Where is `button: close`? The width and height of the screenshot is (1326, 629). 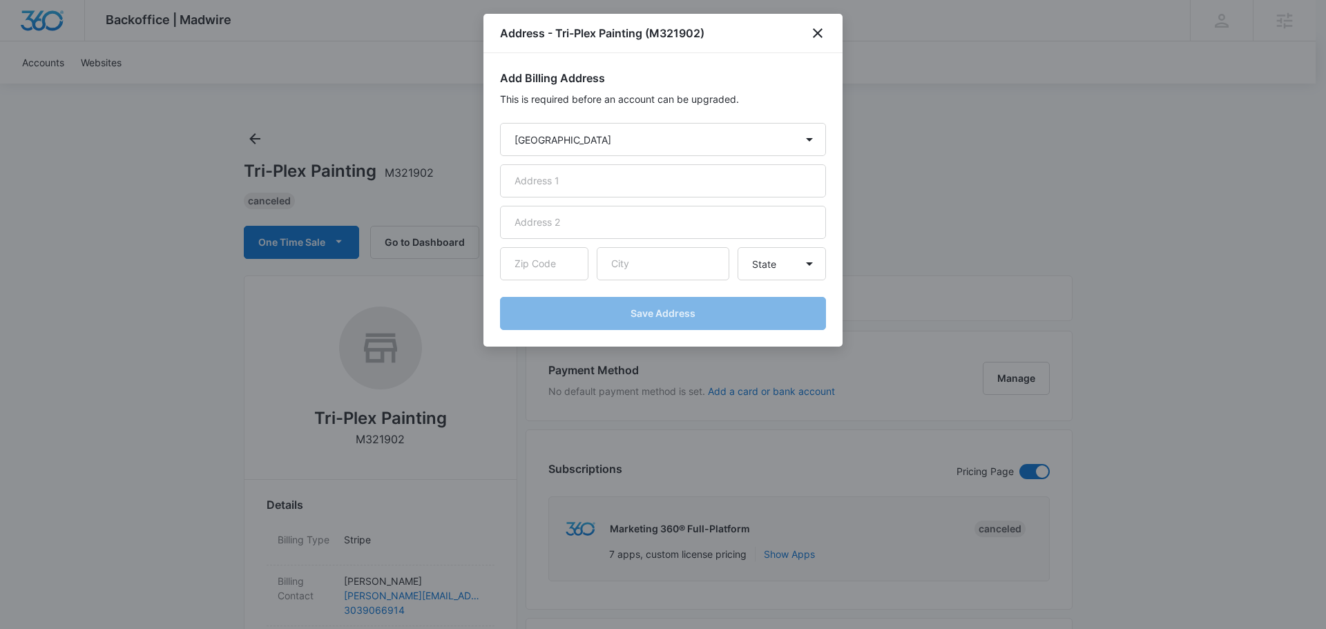
button: close is located at coordinates (818, 33).